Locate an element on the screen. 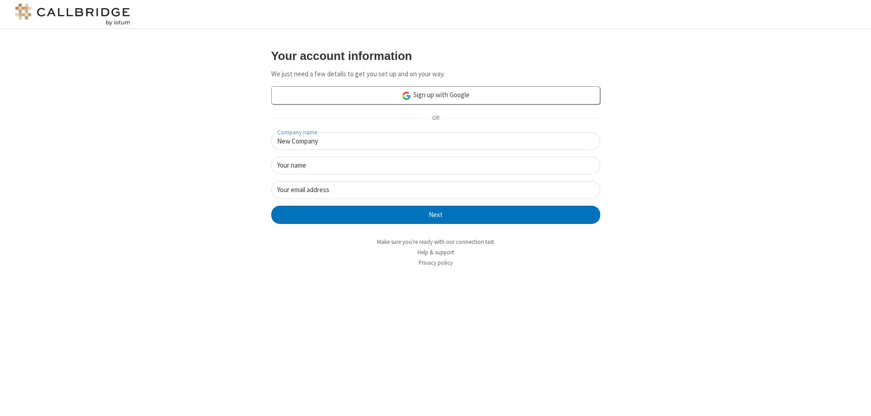 The height and width of the screenshot is (416, 871). a: Privacy policy is located at coordinates (436, 262).